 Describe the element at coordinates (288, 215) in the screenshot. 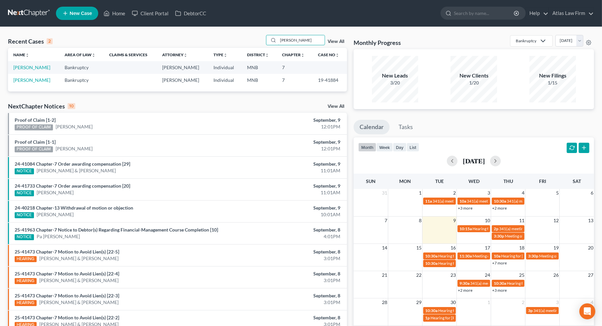

I see `div: 10:01AM` at that location.